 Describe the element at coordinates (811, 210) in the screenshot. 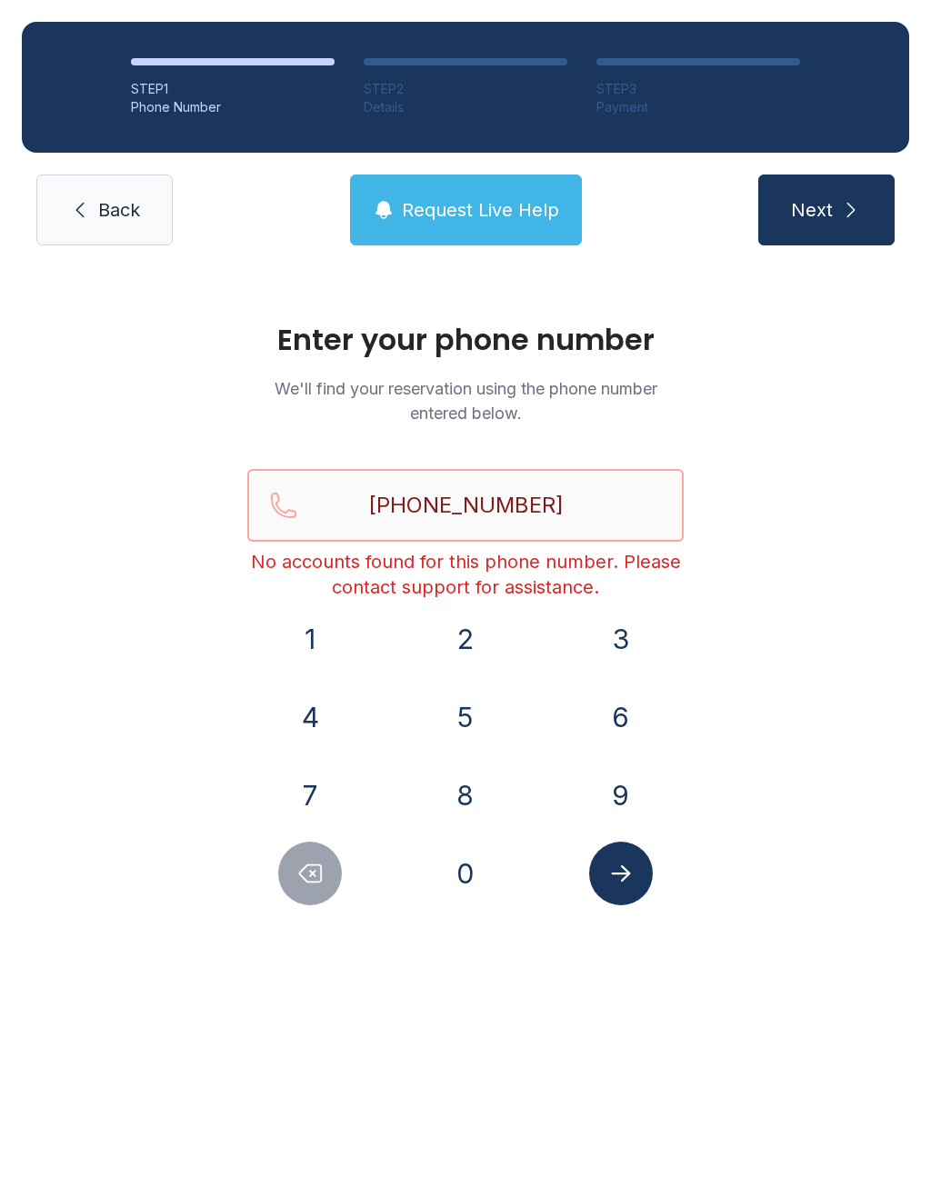

I see `span: Next` at that location.